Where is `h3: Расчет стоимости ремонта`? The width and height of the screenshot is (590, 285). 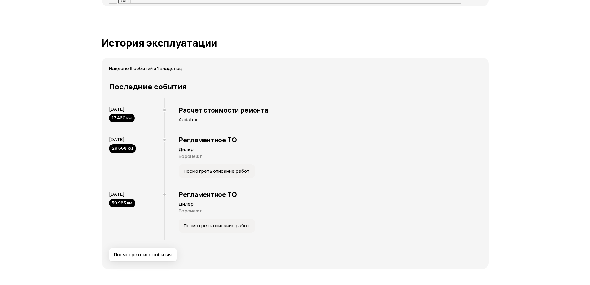 h3: Расчет стоимости ремонта is located at coordinates (330, 110).